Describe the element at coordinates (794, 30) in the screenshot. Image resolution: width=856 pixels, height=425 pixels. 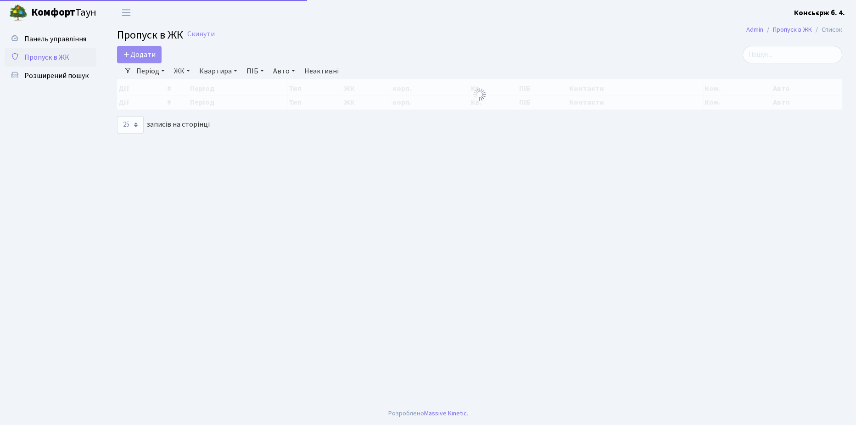
I see `nav: breadcrumb` at that location.